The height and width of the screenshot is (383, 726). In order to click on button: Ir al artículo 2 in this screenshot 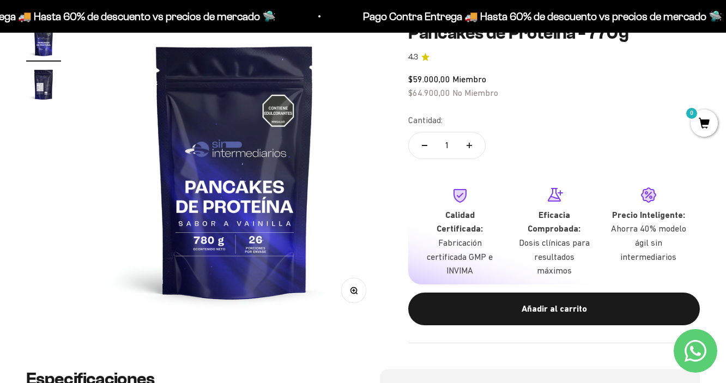, I will do `click(44, 86)`.